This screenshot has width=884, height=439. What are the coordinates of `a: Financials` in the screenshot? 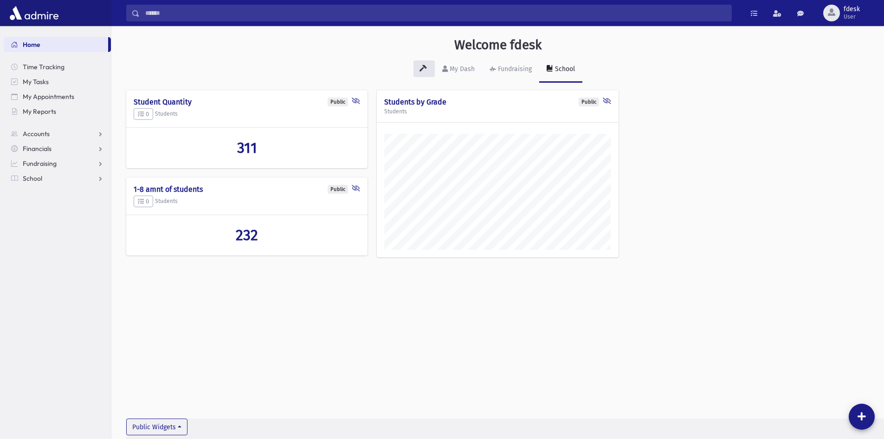 It's located at (57, 149).